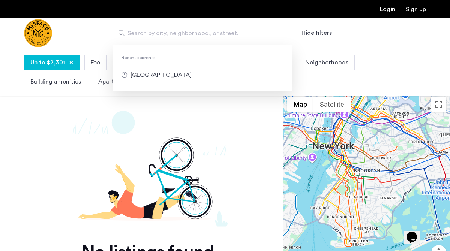 This screenshot has width=450, height=251. Describe the element at coordinates (200, 33) in the screenshot. I see `span: Search by city, neighborhood, or street.` at that location.